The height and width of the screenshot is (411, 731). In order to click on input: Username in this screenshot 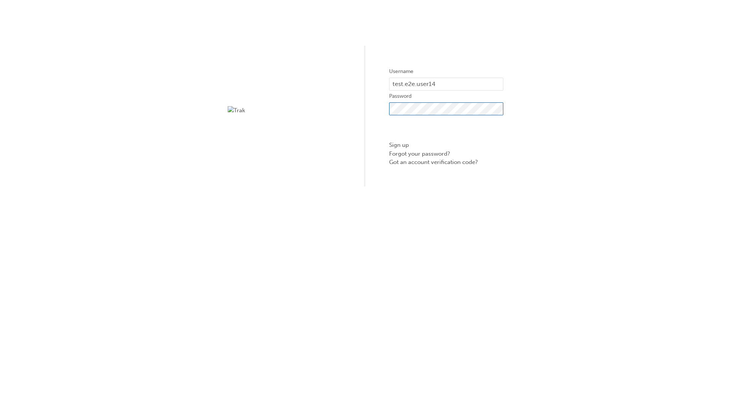, I will do `click(446, 84)`.